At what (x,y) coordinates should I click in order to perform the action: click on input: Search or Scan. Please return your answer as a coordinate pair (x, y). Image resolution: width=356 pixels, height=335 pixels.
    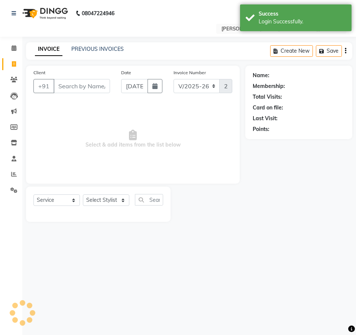
    Looking at the image, I should click on (149, 200).